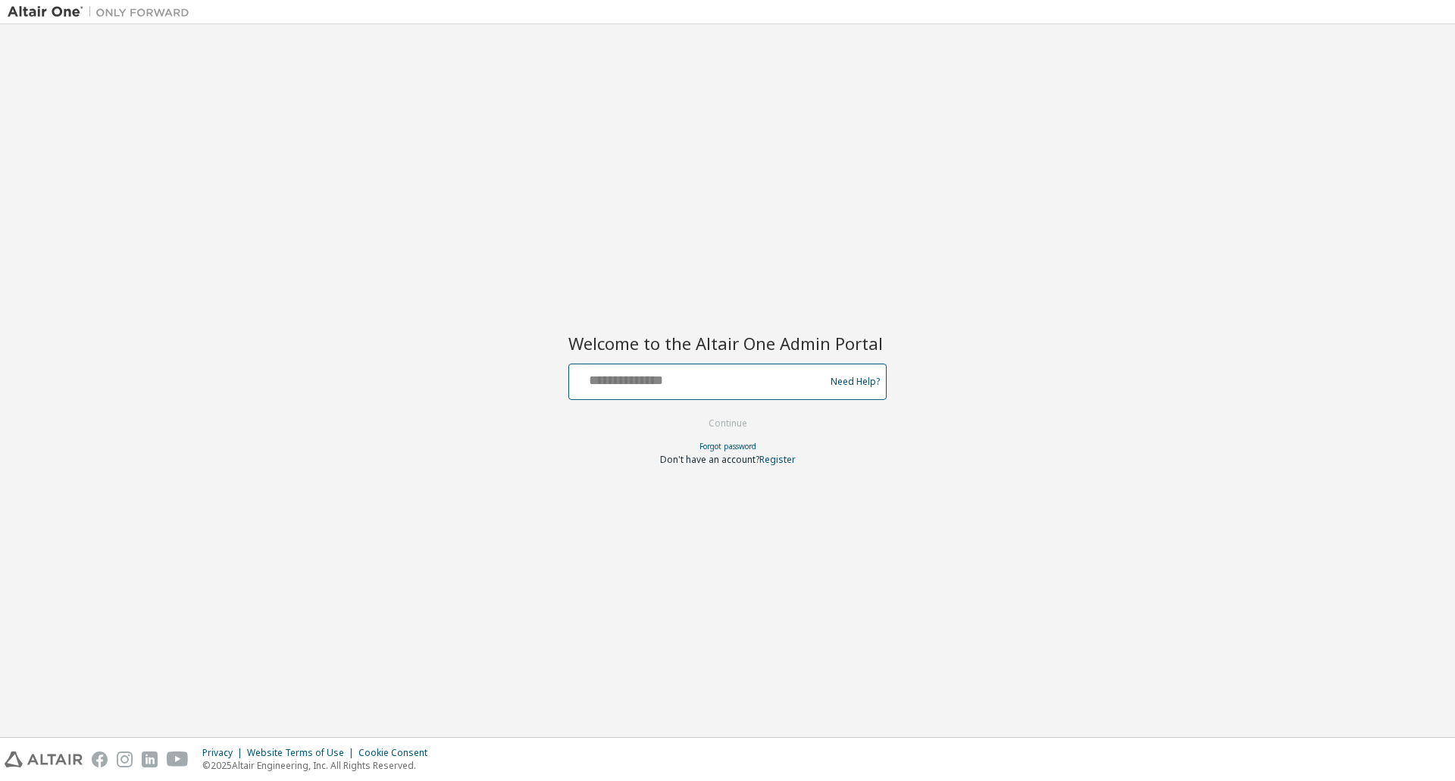 Image resolution: width=1455 pixels, height=781 pixels. I want to click on img: youtube.svg, so click(177, 759).